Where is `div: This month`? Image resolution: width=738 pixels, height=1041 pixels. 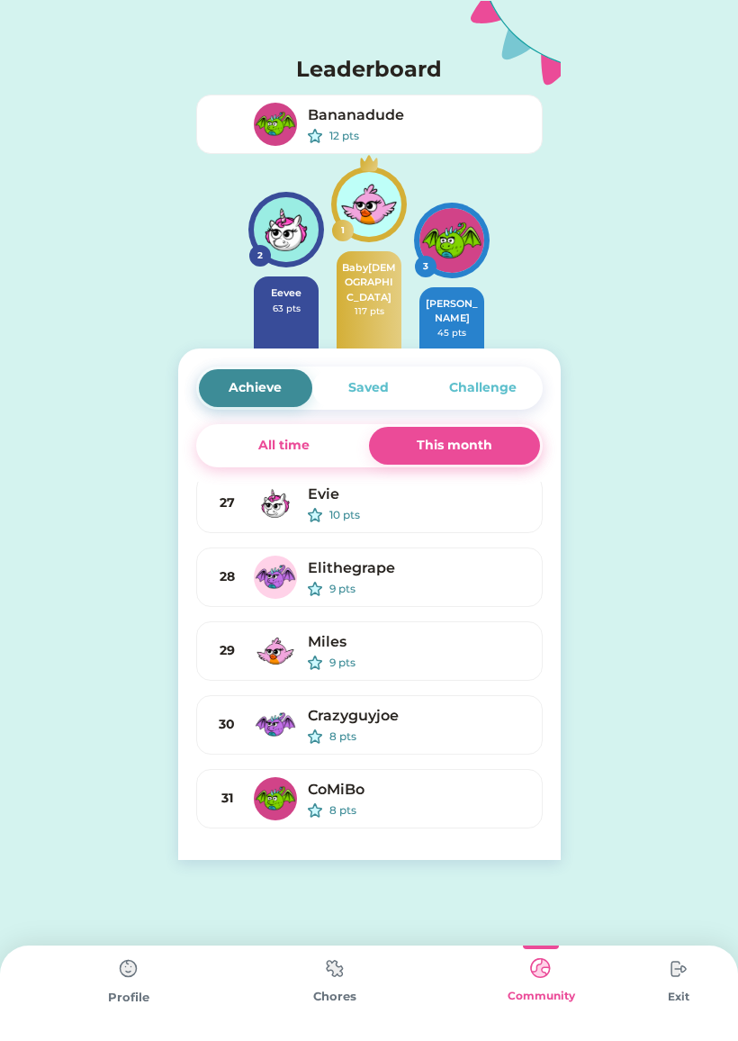 div: This month is located at coordinates (455, 445).